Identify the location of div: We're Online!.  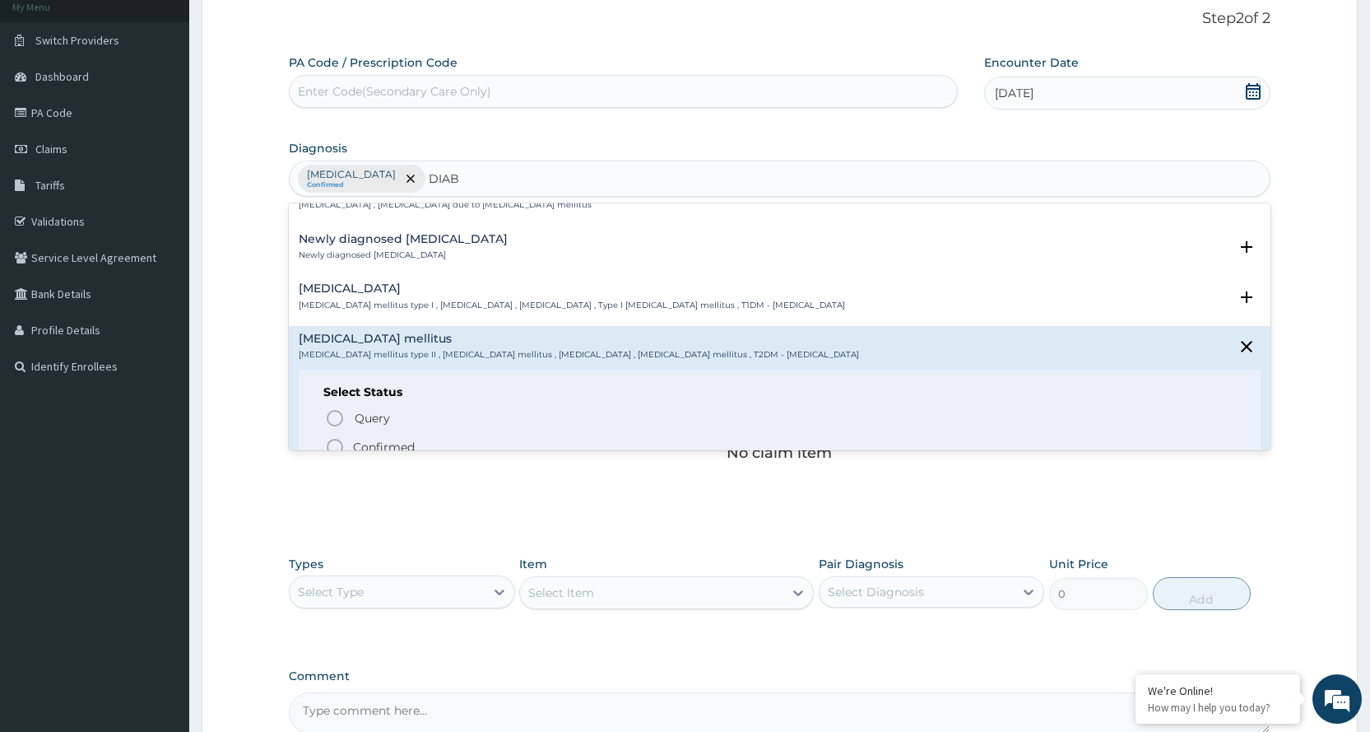
(1218, 690).